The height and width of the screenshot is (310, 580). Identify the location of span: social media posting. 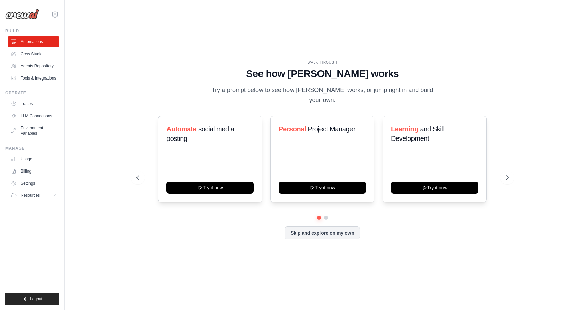
(200, 134).